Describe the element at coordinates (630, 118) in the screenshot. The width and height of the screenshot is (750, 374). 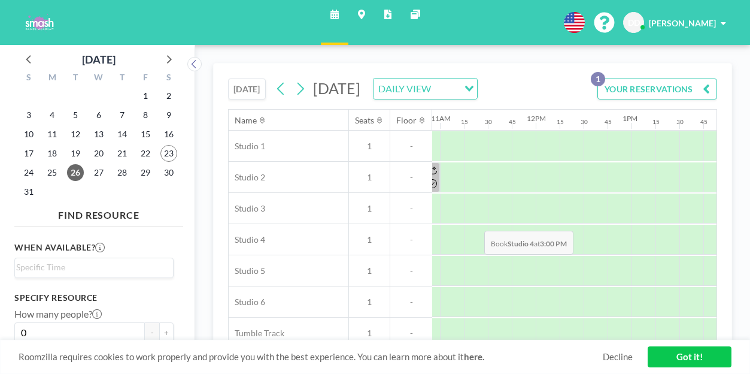
I see `div: 1PM` at that location.